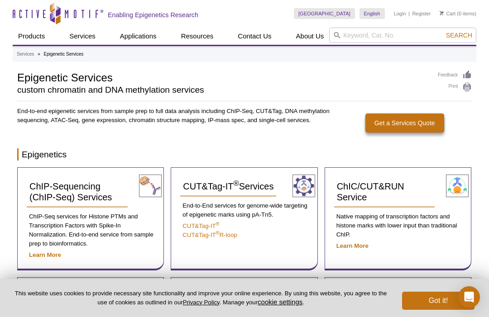  What do you see at coordinates (138, 36) in the screenshot?
I see `a: Applications` at bounding box center [138, 36].